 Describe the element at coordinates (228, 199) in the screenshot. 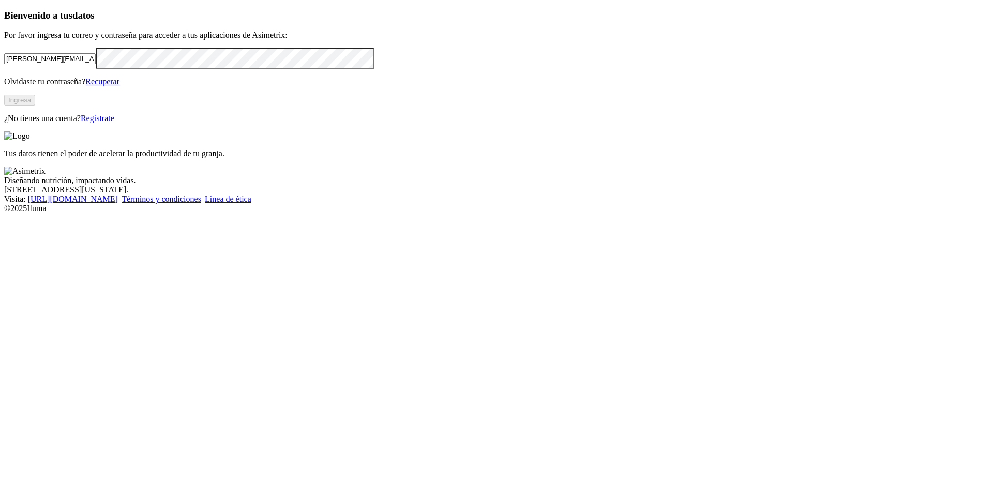

I see `a: Línea de ética` at that location.